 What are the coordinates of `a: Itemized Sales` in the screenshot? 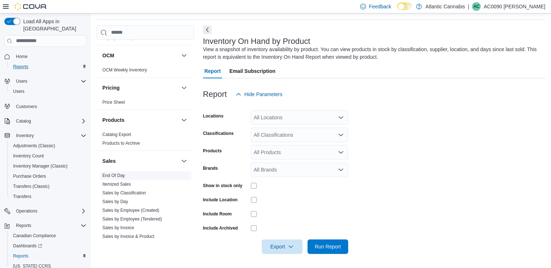 It's located at (116, 184).